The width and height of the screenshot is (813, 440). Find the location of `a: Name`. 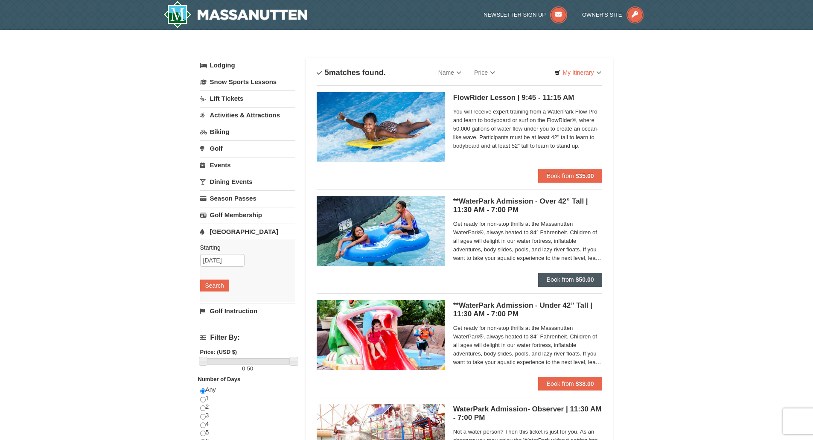

a: Name is located at coordinates (450, 73).